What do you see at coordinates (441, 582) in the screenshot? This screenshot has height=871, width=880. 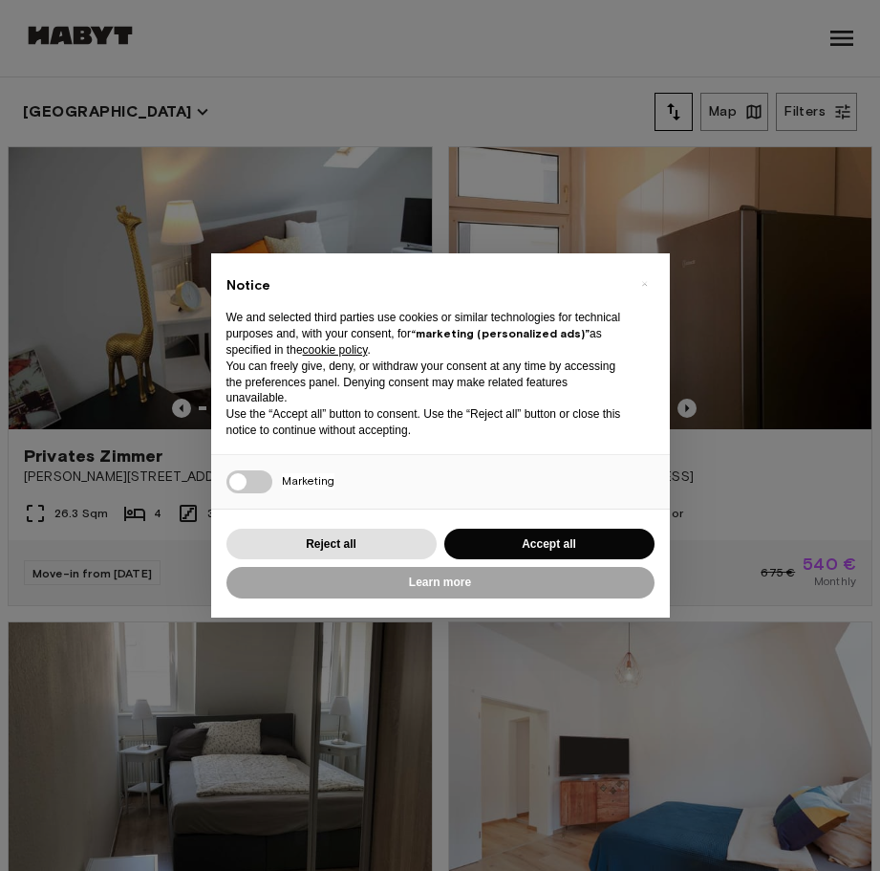 I see `button: Learn more` at bounding box center [441, 582].